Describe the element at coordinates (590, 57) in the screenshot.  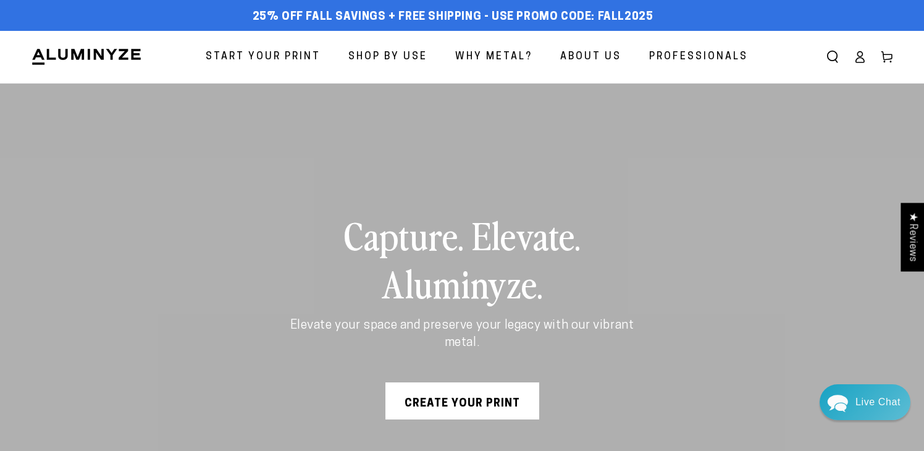
I see `span: About Us` at that location.